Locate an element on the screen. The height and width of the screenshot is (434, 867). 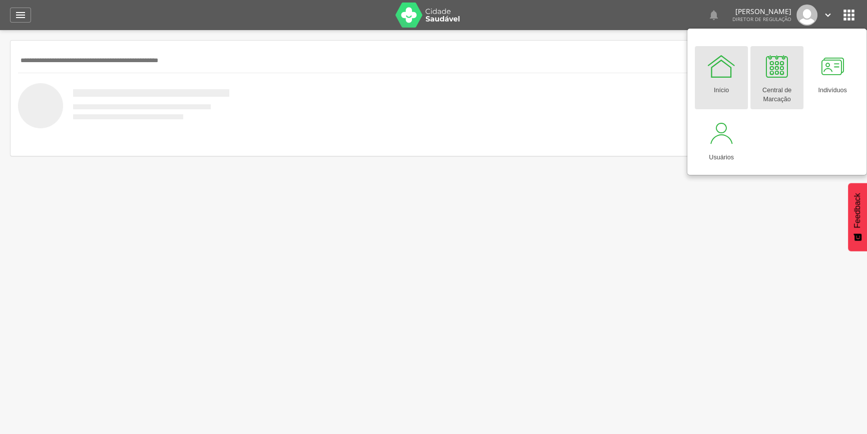
button: Feedback - Mostrar pesquisa is located at coordinates (858, 217).